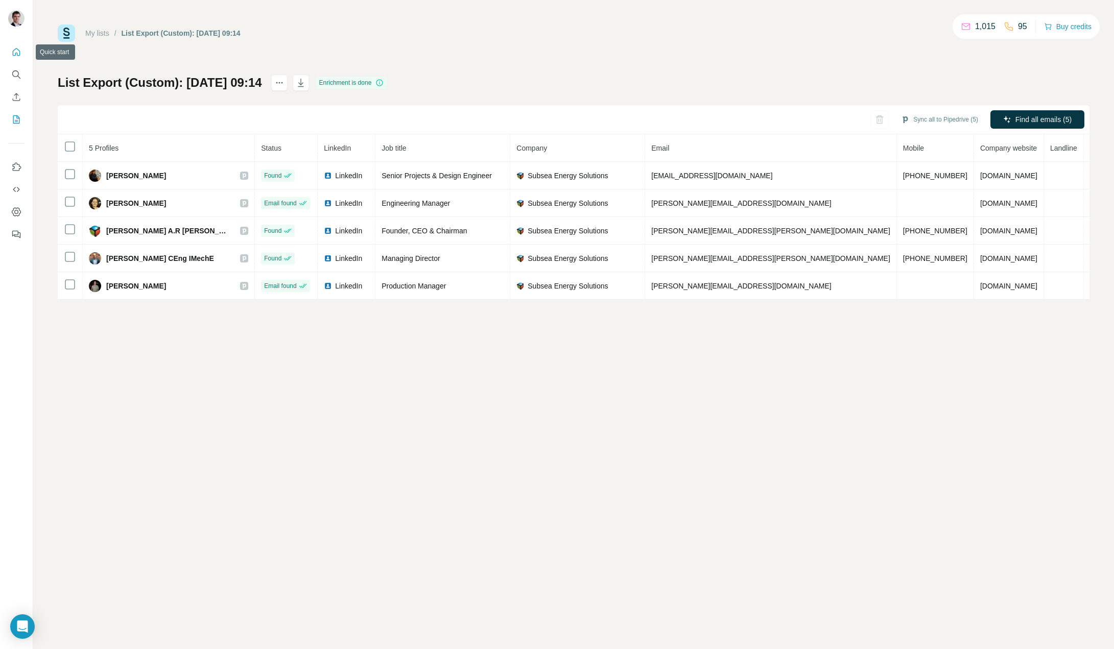 The height and width of the screenshot is (649, 1114). Describe the element at coordinates (16, 97) in the screenshot. I see `button: Enrich CSV` at that location.